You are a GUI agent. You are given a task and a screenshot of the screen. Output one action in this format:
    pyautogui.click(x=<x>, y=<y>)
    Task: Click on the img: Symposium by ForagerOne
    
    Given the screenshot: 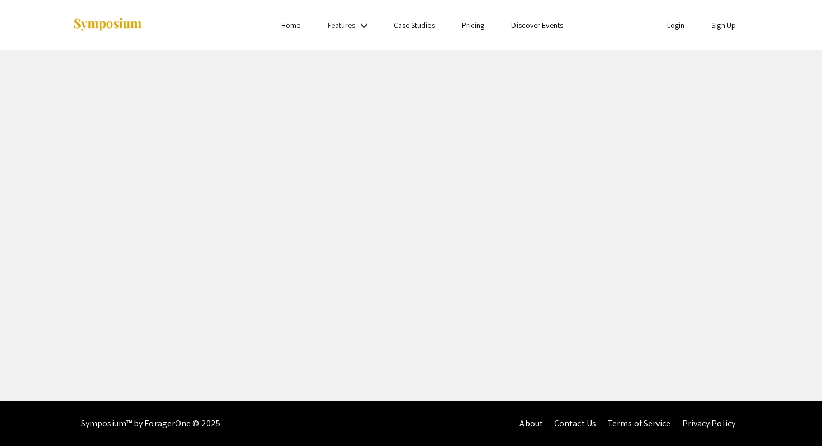 What is the action you would take?
    pyautogui.click(x=107, y=25)
    